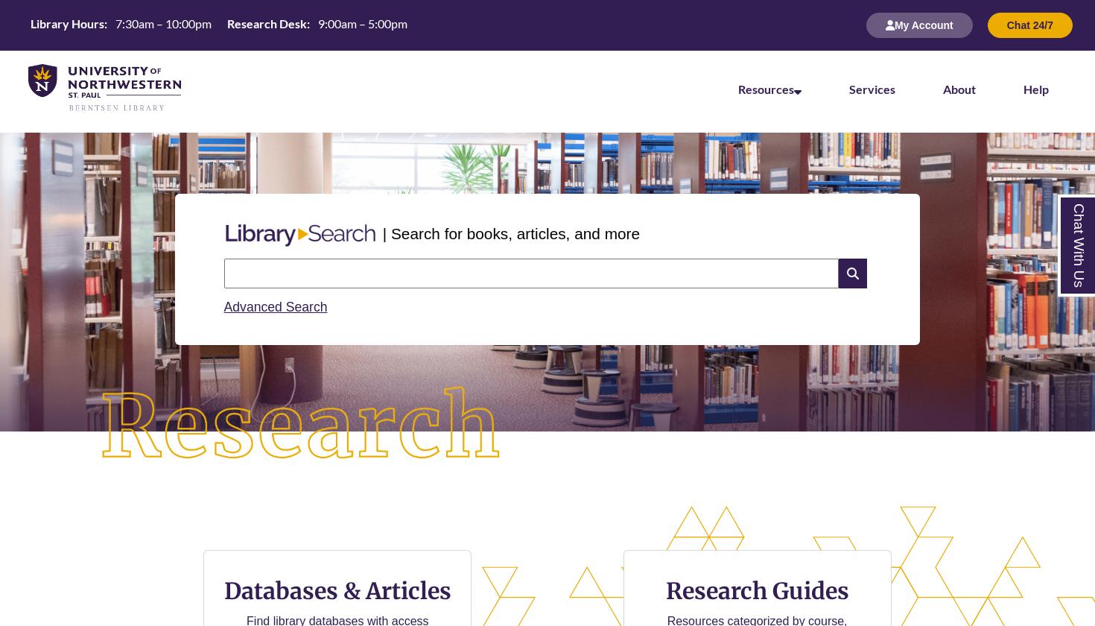 The height and width of the screenshot is (626, 1095). Describe the element at coordinates (1030, 25) in the screenshot. I see `button: Chat 24/7` at that location.